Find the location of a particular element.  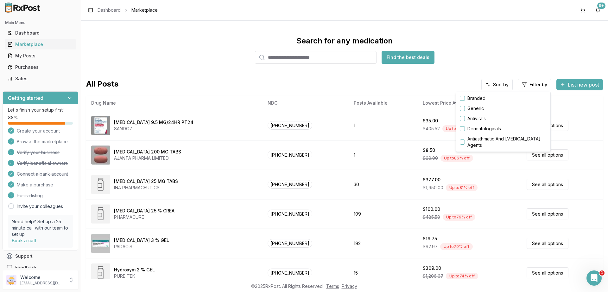

label: Dermatologicals is located at coordinates (484, 129).